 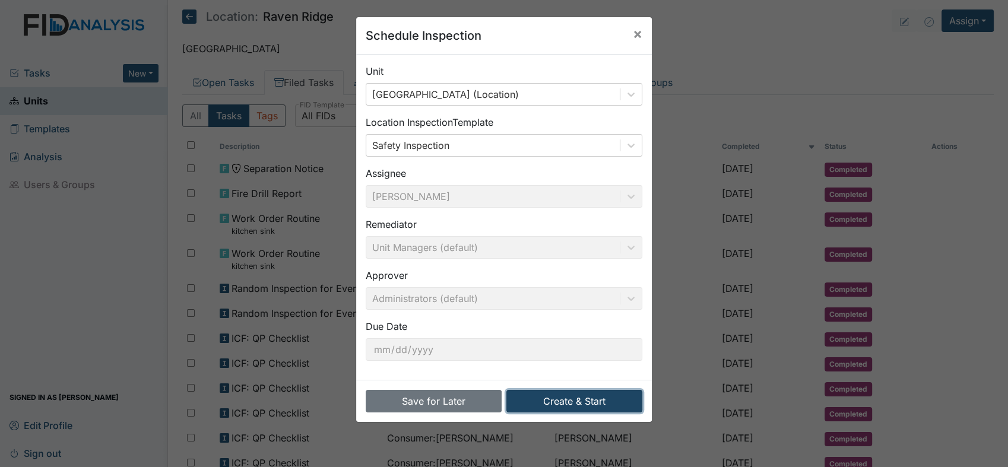 I want to click on button: Close, so click(x=638, y=34).